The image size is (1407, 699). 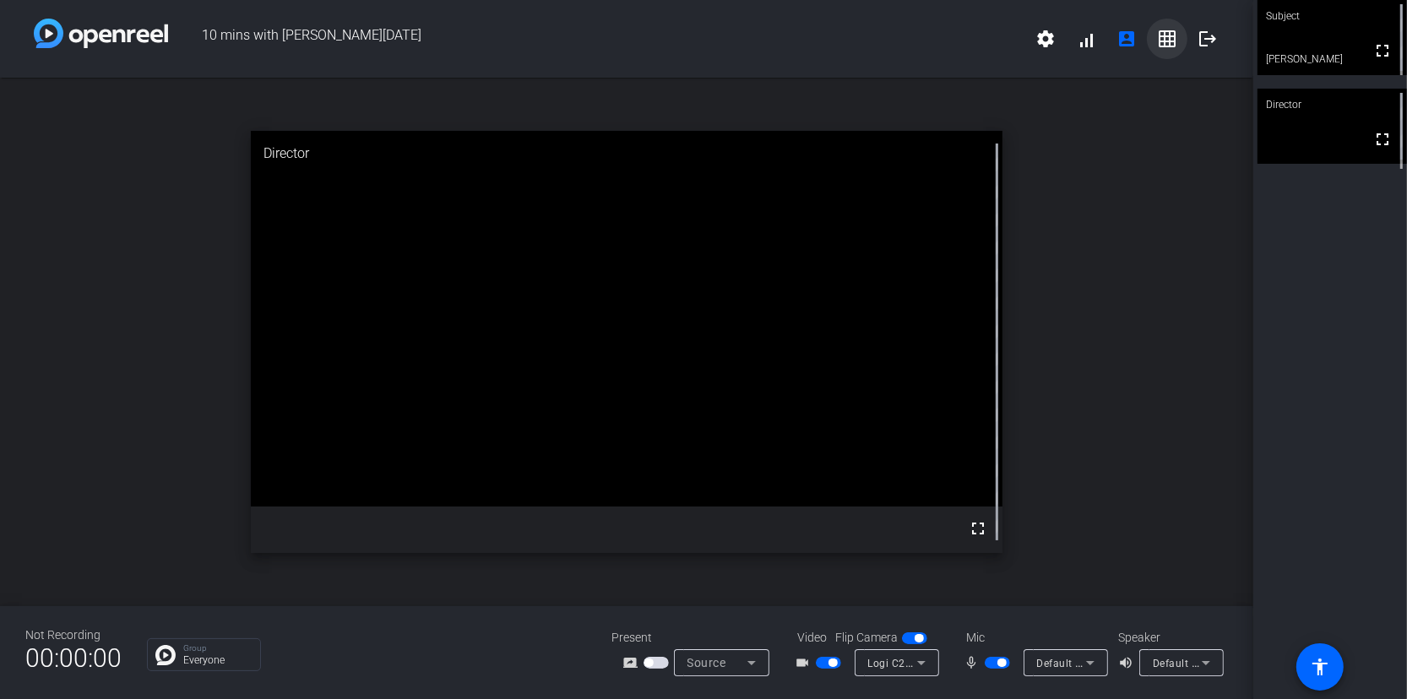 I want to click on span: Video, so click(x=812, y=638).